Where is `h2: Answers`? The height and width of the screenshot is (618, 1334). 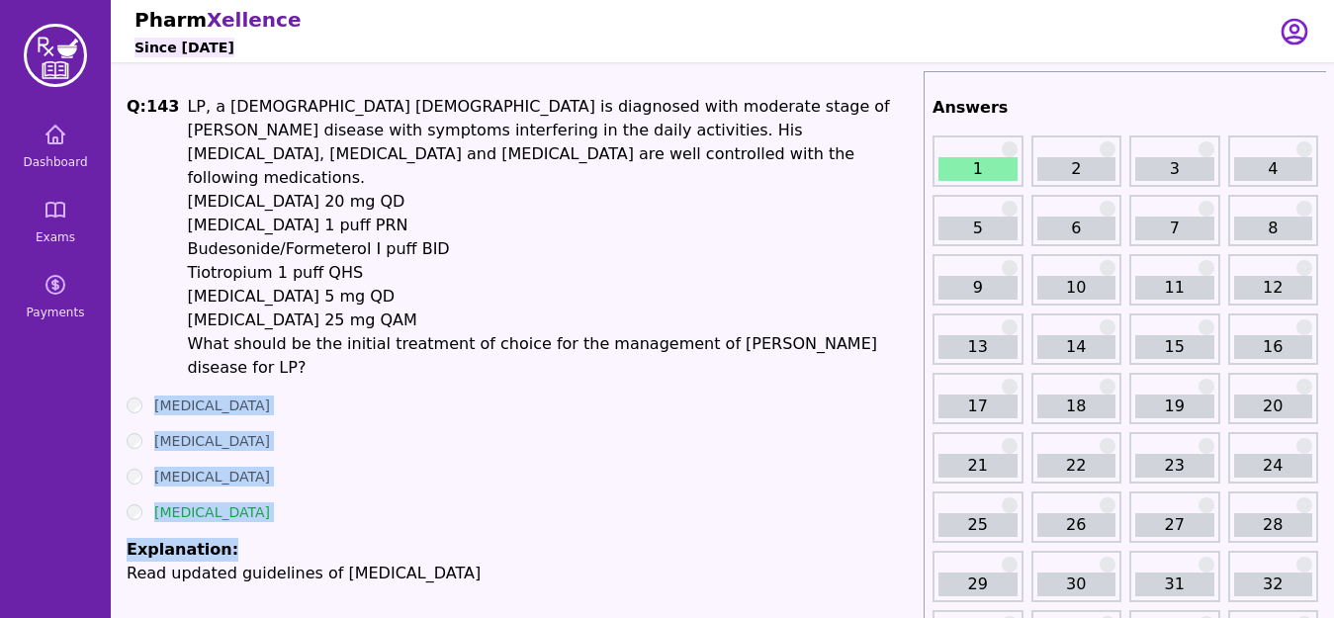
h2: Answers is located at coordinates (1125, 108).